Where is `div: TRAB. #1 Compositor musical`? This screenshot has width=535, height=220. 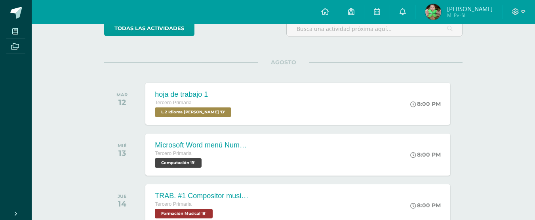 div: TRAB. #1 Compositor musical is located at coordinates (202, 196).